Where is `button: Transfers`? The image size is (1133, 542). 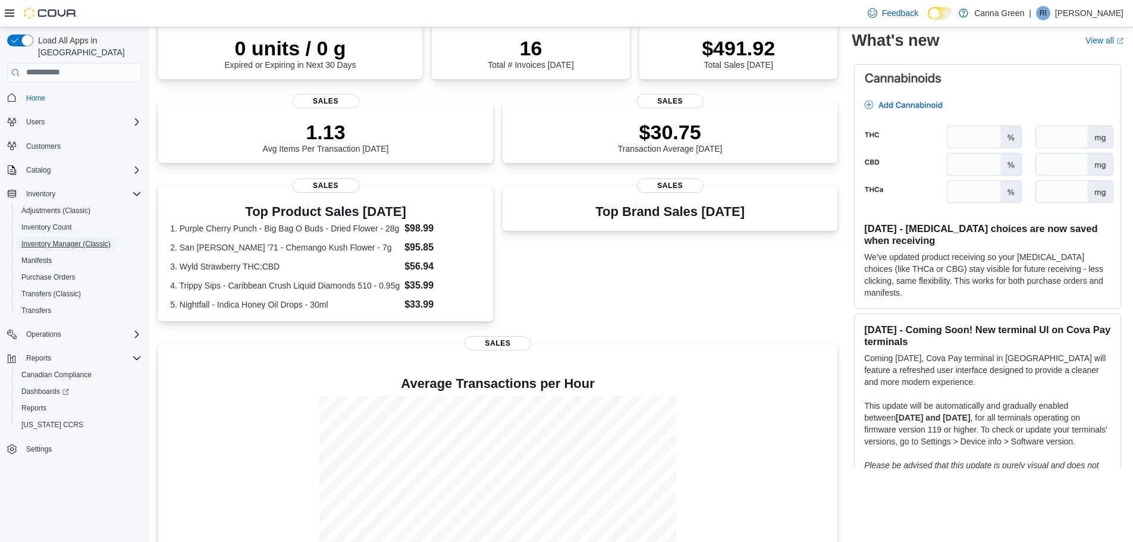 button: Transfers is located at coordinates (79, 310).